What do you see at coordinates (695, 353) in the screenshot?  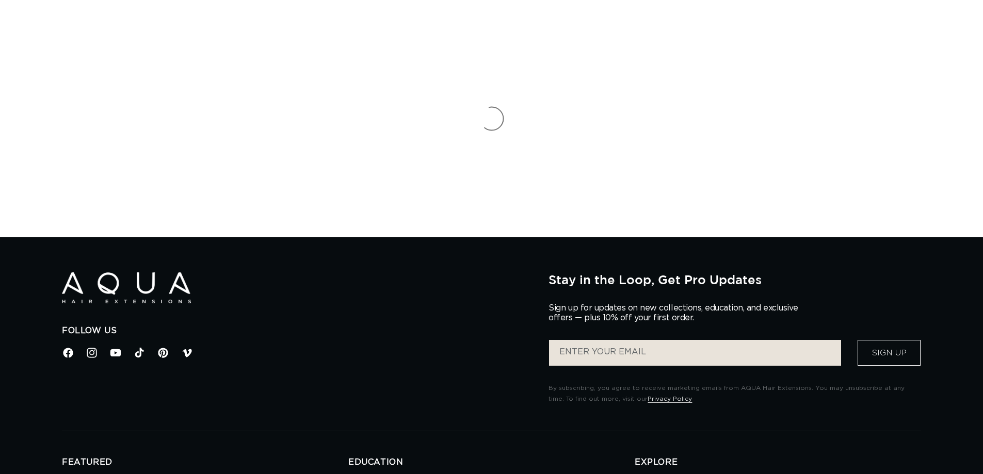 I see `input: ENTER YOUR EMAIL` at bounding box center [695, 353].